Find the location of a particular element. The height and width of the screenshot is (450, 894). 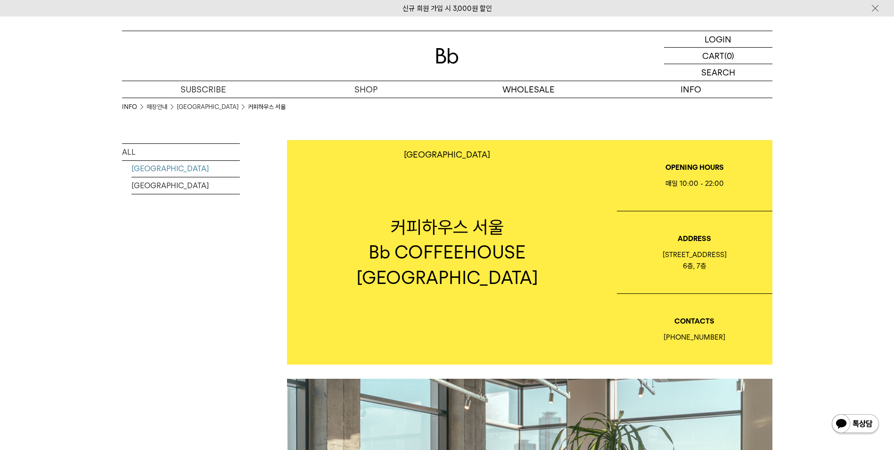

li: INFO is located at coordinates (134, 107).